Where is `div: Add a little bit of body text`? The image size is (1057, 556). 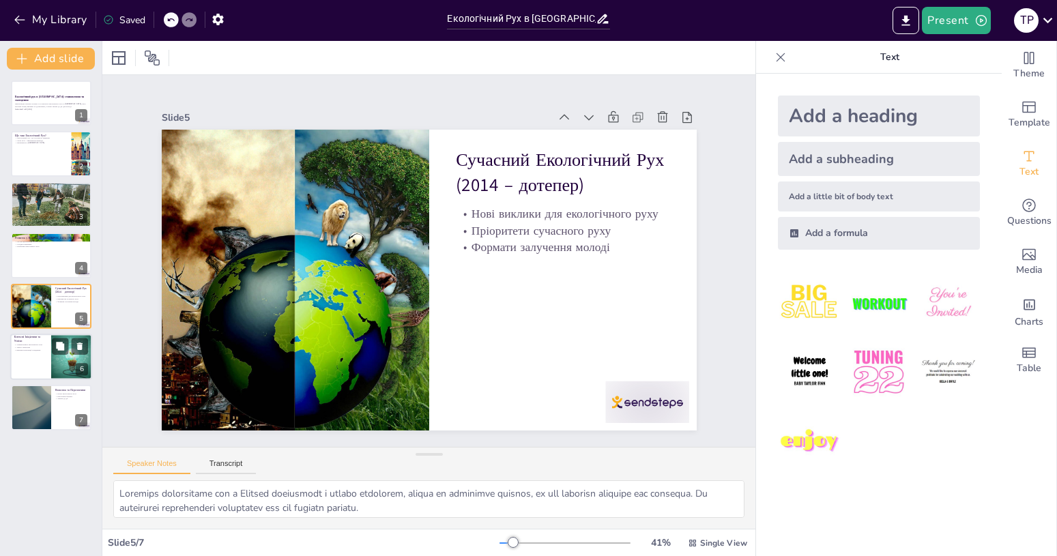 div: Add a little bit of body text is located at coordinates (879, 197).